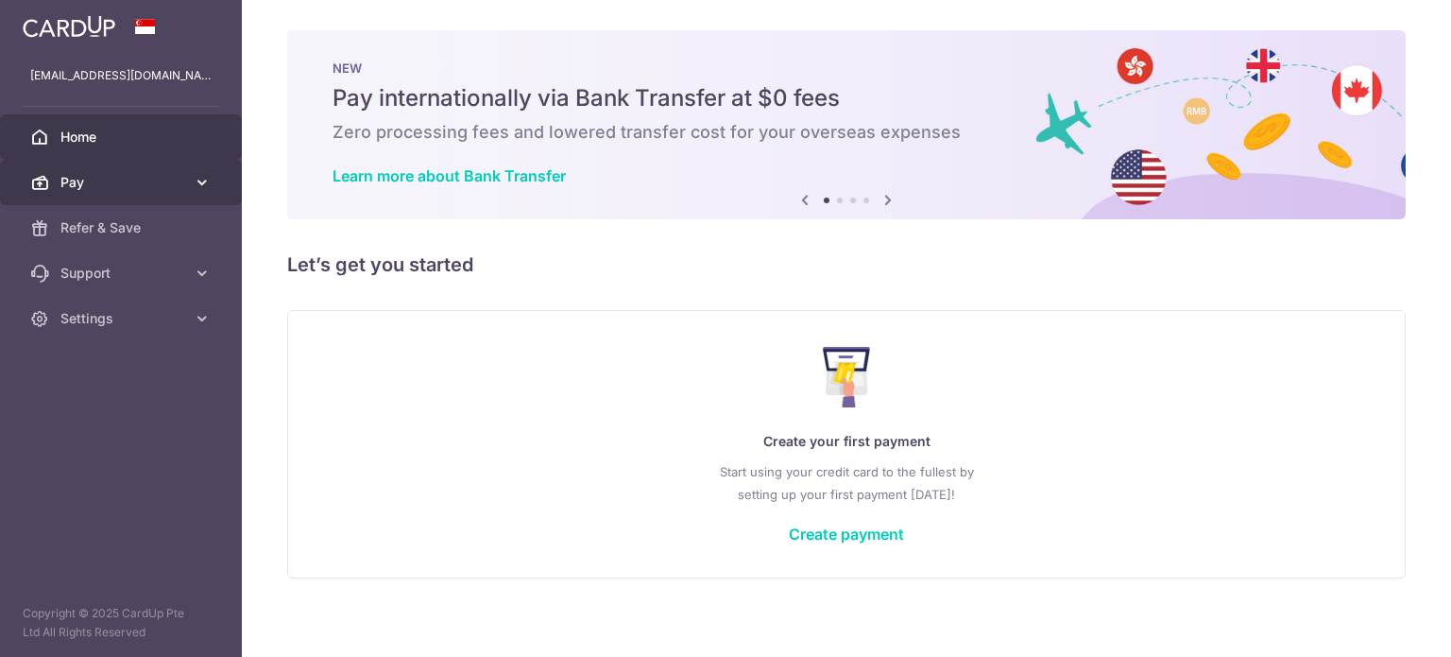 The image size is (1451, 657). I want to click on img: Bank transfer banner, so click(846, 125).